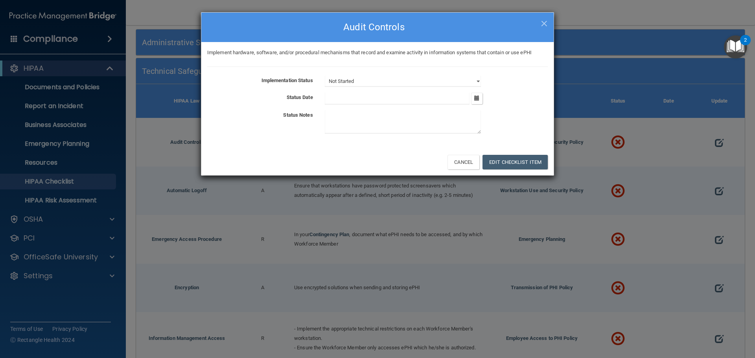 This screenshot has height=358, width=755. Describe the element at coordinates (735, 47) in the screenshot. I see `button: Open Resource Center, 2 new notifications` at that location.